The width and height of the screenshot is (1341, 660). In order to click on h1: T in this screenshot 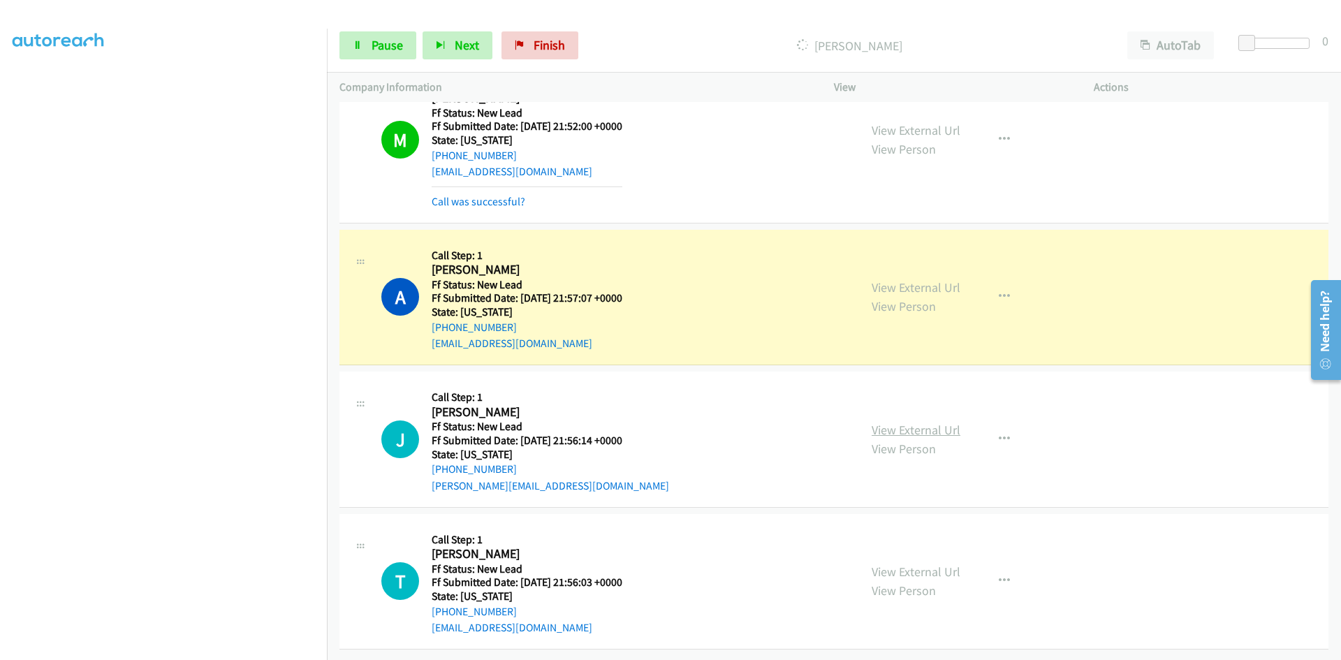, I will do `click(400, 581)`.